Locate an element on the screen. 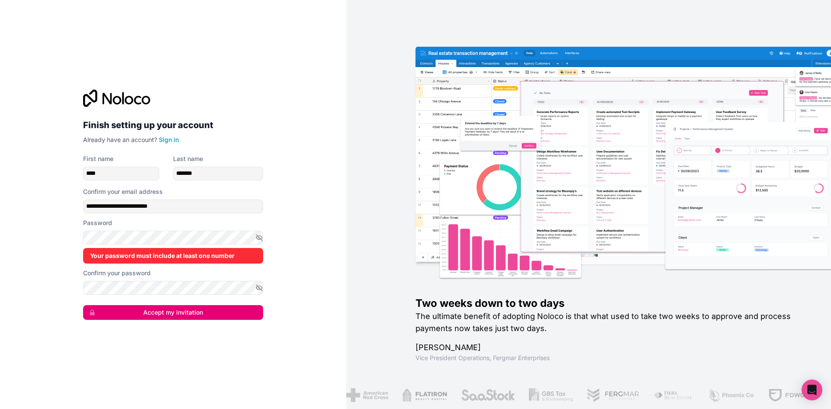 Image resolution: width=831 pixels, height=409 pixels. input: Email address is located at coordinates (173, 206).